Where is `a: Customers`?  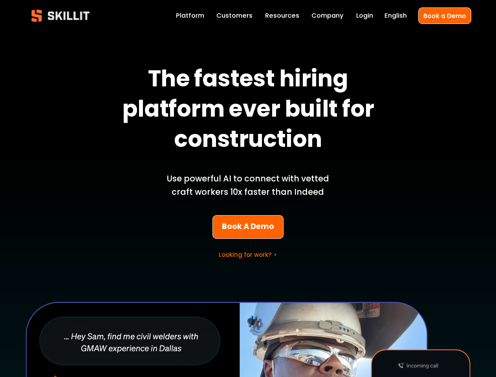
a: Customers is located at coordinates (234, 16).